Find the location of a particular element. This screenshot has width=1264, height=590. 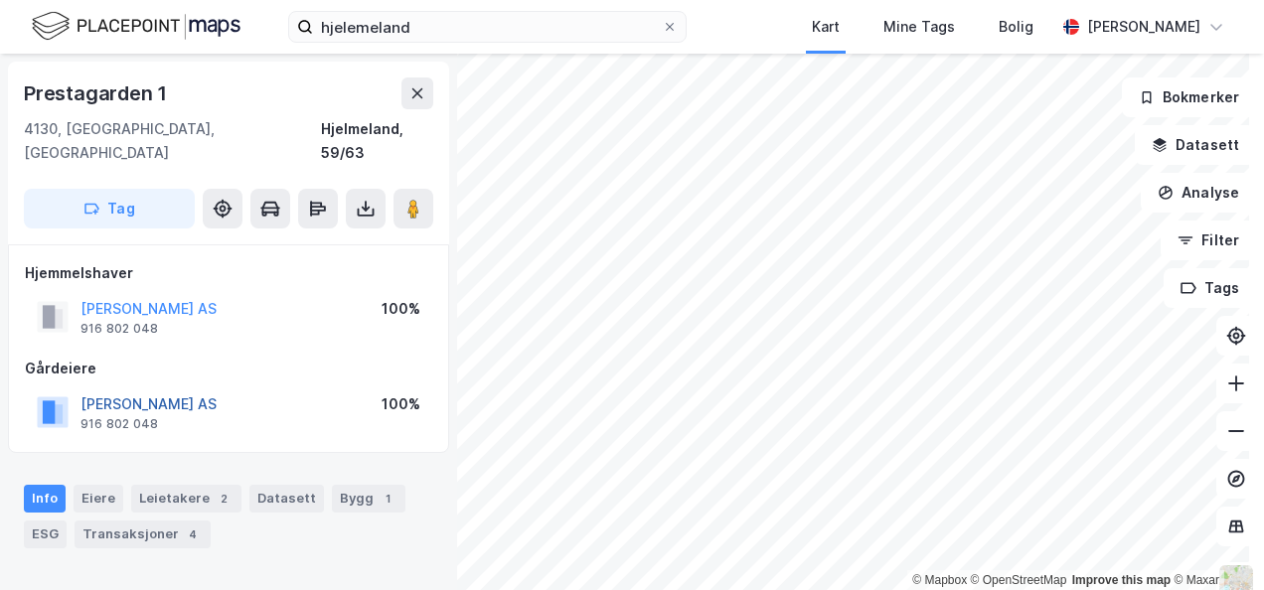

button: Datasett is located at coordinates (1196, 145).